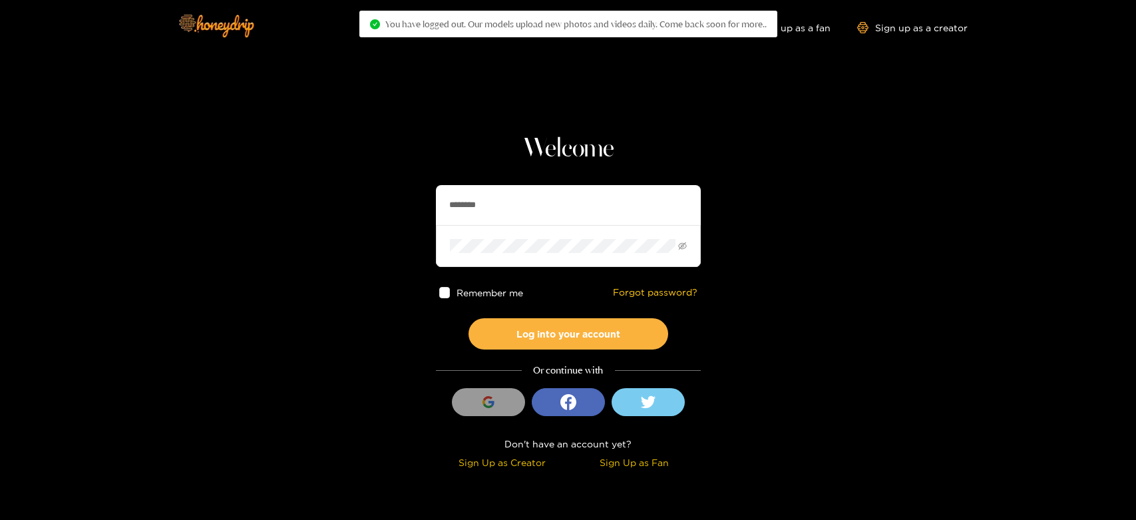 The image size is (1136, 520). Describe the element at coordinates (784, 27) in the screenshot. I see `a: Sign up as a fan` at that location.